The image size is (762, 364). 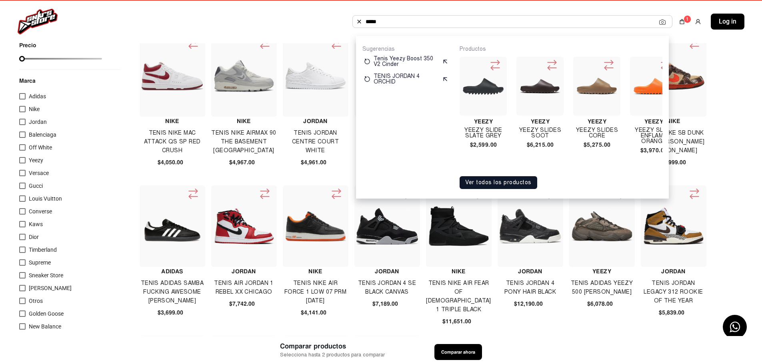 I want to click on span: Versace, so click(x=39, y=173).